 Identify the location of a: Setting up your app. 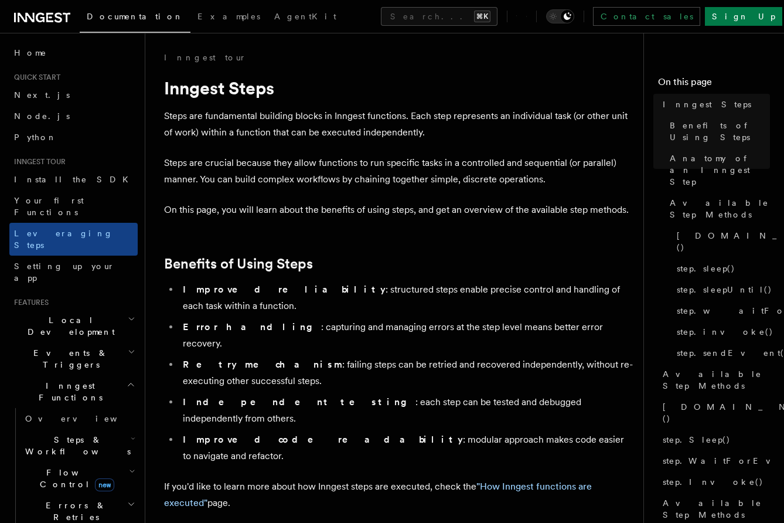
(73, 272).